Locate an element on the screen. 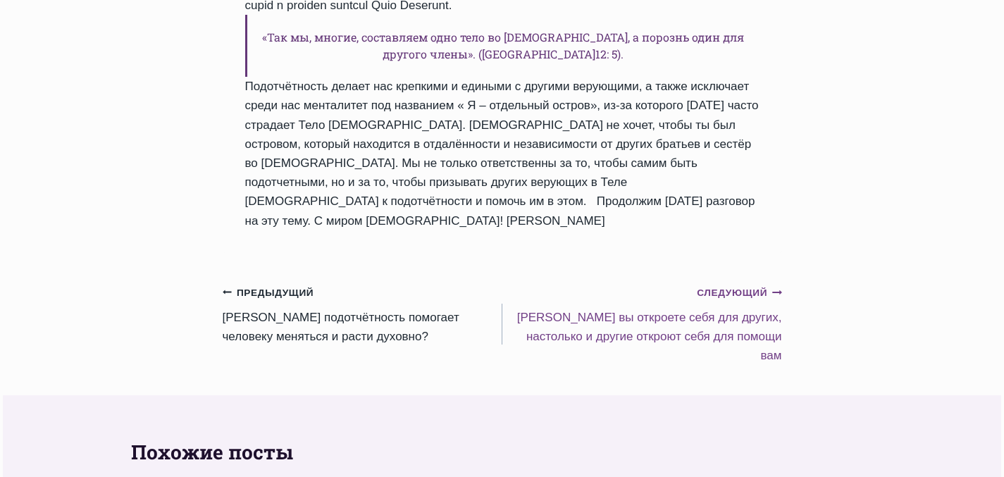  small: Следующий is located at coordinates (739, 293).